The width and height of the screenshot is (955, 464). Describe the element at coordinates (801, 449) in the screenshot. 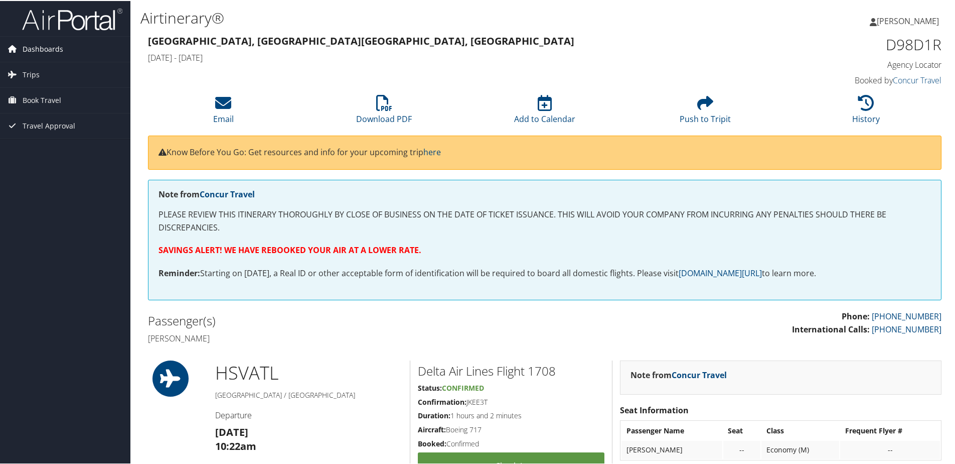

I see `td: Economy (M)` at that location.